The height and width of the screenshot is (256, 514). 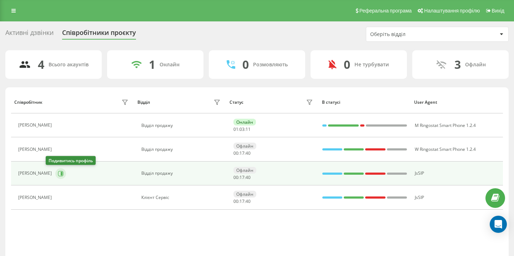 What do you see at coordinates (248, 129) in the screenshot?
I see `span: 11` at bounding box center [248, 129].